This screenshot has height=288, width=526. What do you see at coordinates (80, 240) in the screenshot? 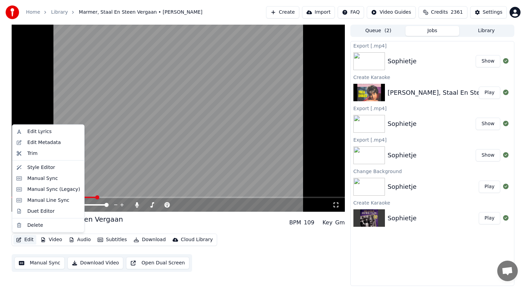
I see `button: Audio` at bounding box center [80, 240].